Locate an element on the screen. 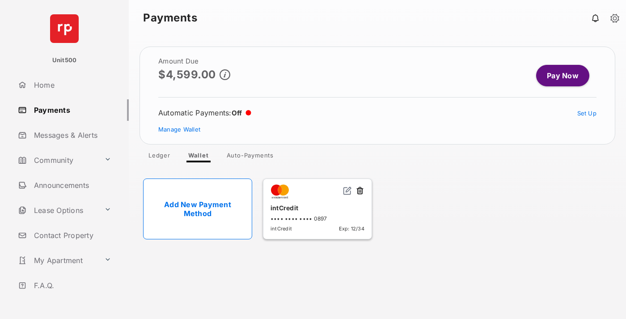 Image resolution: width=626 pixels, height=319 pixels. img: svg+xml;base64,PHN2ZyB2aWV3Qm94PSIwIDAgMjQgMjQiIHdpZHRoPSIxNiIgaGVpZ2h0PSIxNiIgZmlsbD0ibm9uZSIgeG... is located at coordinates (347, 190).